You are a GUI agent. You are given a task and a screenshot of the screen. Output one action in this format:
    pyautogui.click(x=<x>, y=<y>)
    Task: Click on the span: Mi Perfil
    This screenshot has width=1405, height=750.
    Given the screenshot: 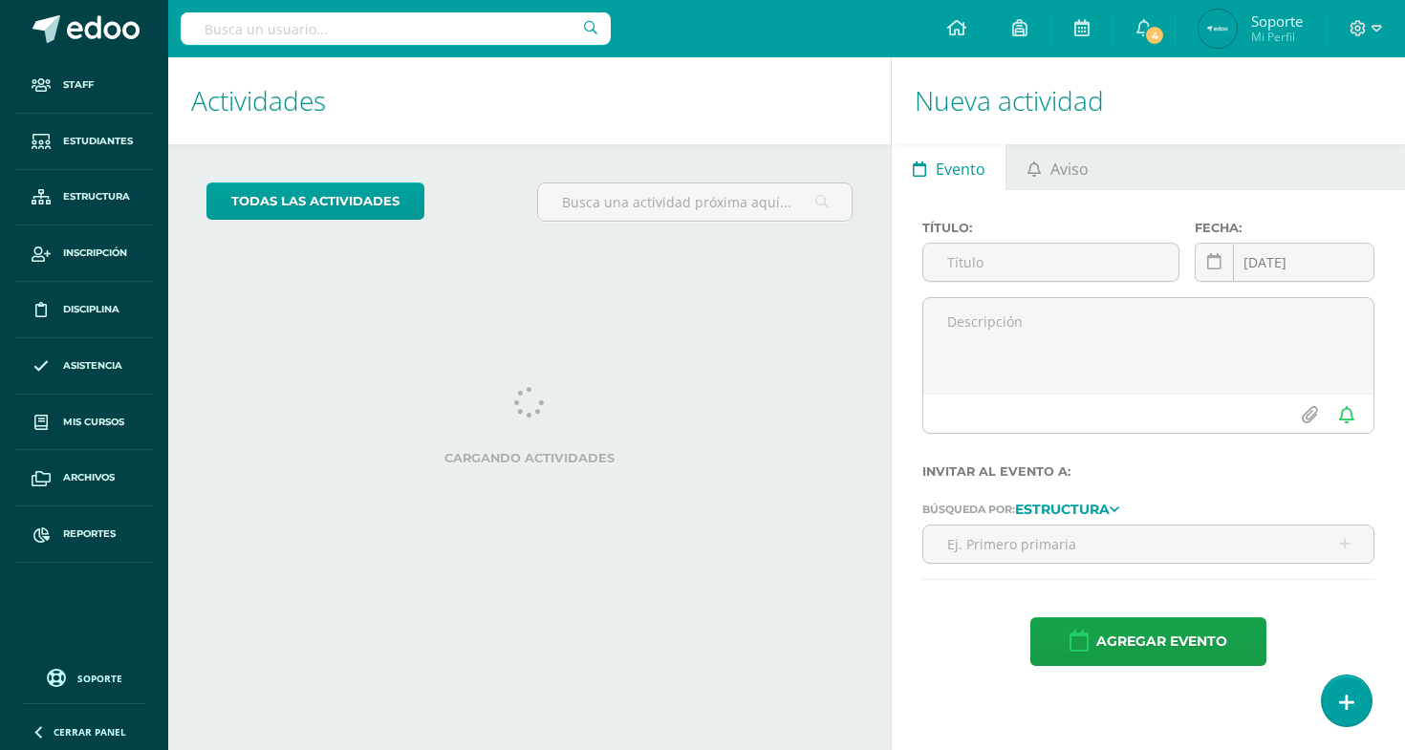 What is the action you would take?
    pyautogui.click(x=1277, y=36)
    